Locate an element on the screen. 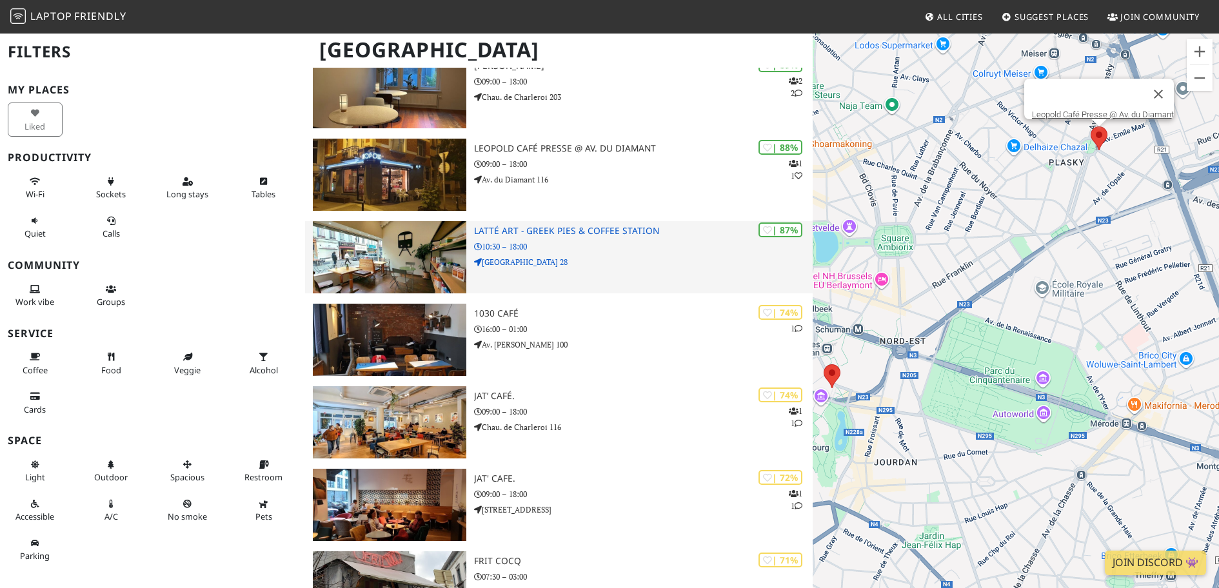 Image resolution: width=1219 pixels, height=588 pixels. span: Parking is located at coordinates (35, 556).